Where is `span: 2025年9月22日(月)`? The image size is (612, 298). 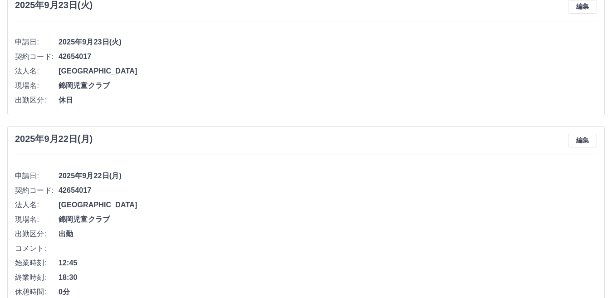
span: 2025年9月22日(月) is located at coordinates (328, 176).